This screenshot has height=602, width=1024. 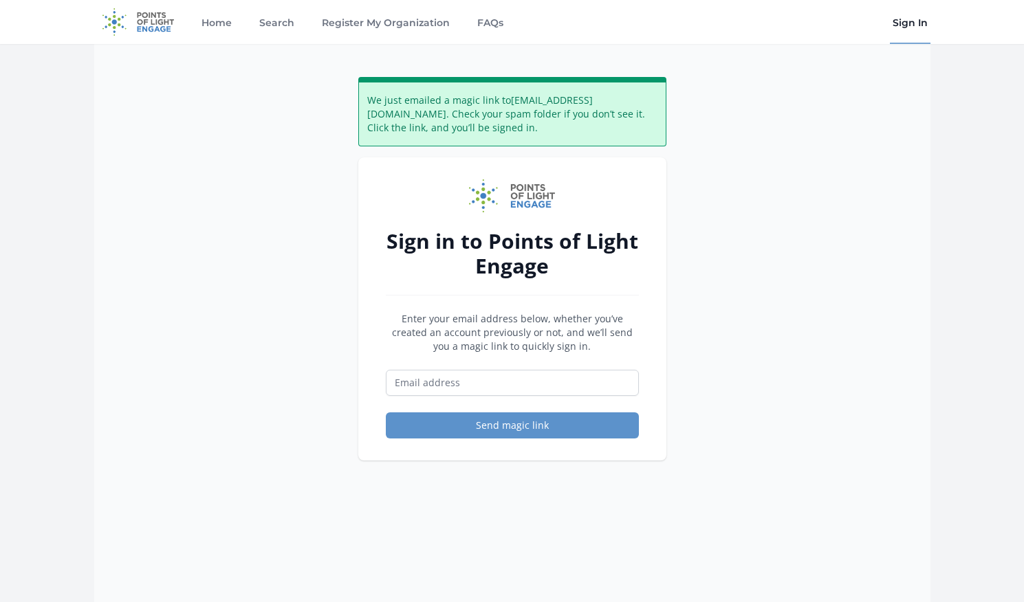 What do you see at coordinates (512, 333) in the screenshot?
I see `p: Enter your email address below, whether you’ve created an account previously or not, and we’ll se...` at bounding box center [512, 333].